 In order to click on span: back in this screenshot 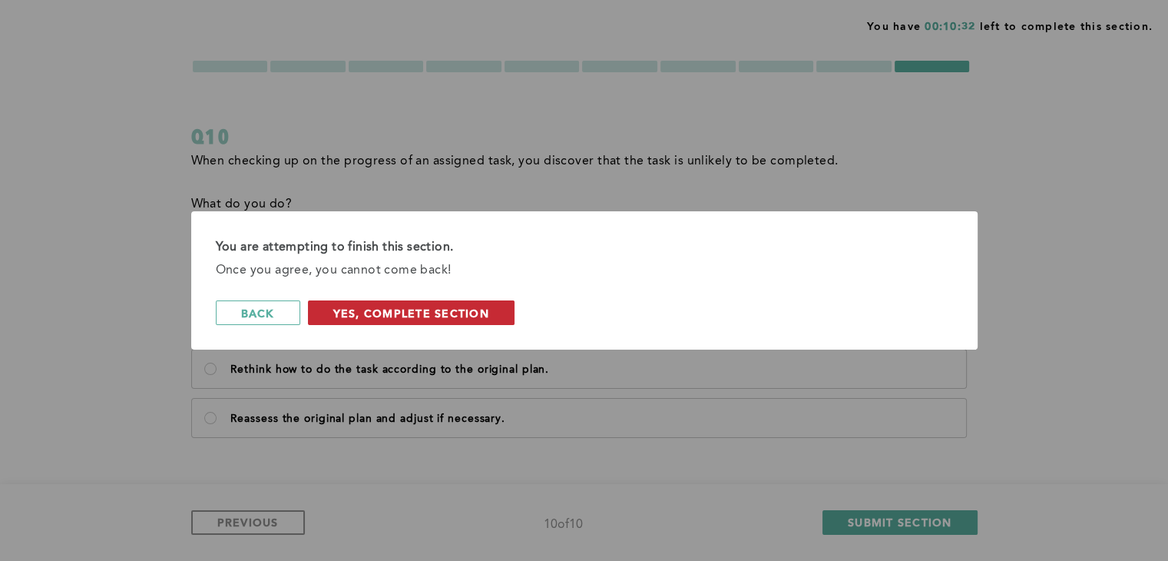, I will do `click(258, 313)`.